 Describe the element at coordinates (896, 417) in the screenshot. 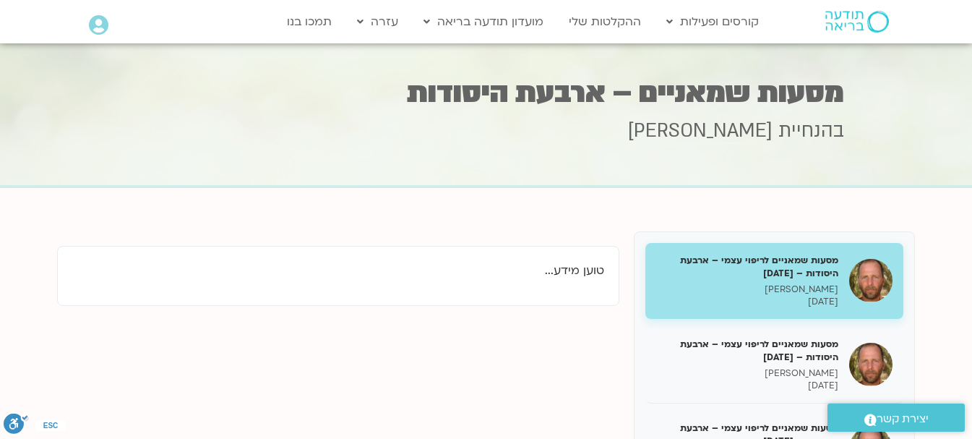

I see `a: יצירת קשר` at that location.